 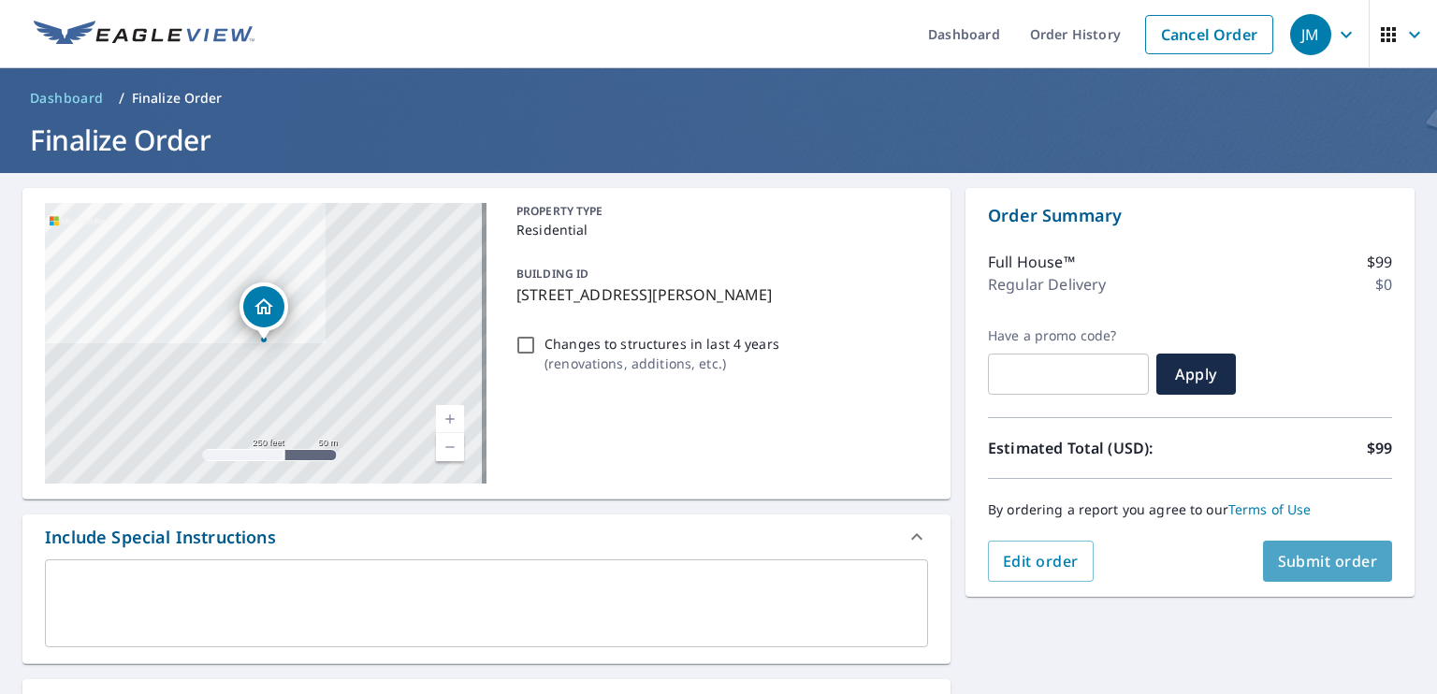 I want to click on button: Submit order, so click(x=1327, y=561).